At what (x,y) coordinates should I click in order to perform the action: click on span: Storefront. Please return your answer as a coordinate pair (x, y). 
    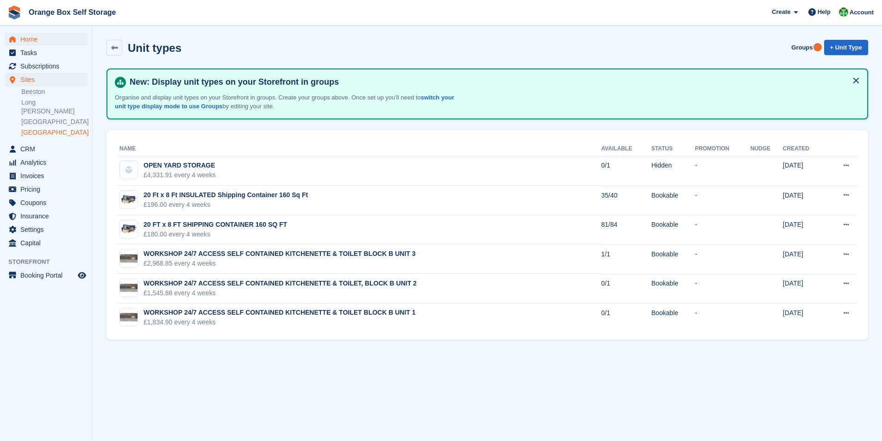
    Looking at the image, I should click on (50, 262).